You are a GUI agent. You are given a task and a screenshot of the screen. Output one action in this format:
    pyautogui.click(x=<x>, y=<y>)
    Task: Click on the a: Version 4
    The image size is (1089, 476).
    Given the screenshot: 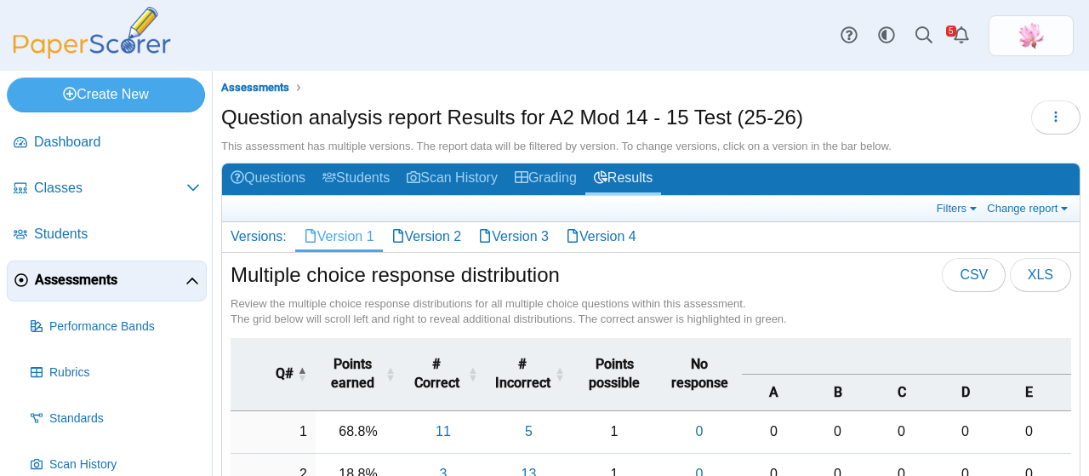 What is the action you would take?
    pyautogui.click(x=601, y=237)
    